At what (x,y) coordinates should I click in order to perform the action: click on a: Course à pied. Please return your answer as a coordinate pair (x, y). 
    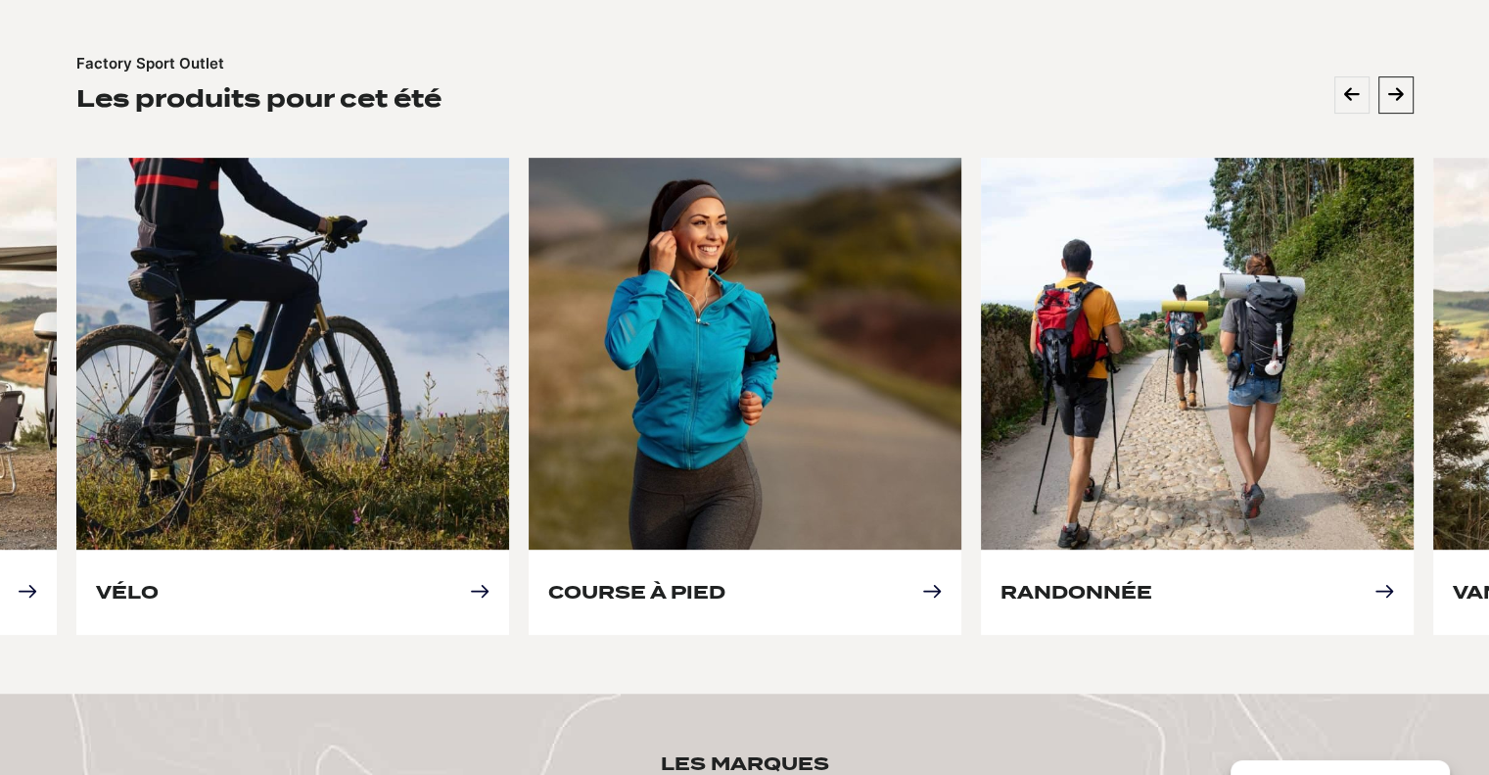
    Looking at the image, I should click on (636, 591).